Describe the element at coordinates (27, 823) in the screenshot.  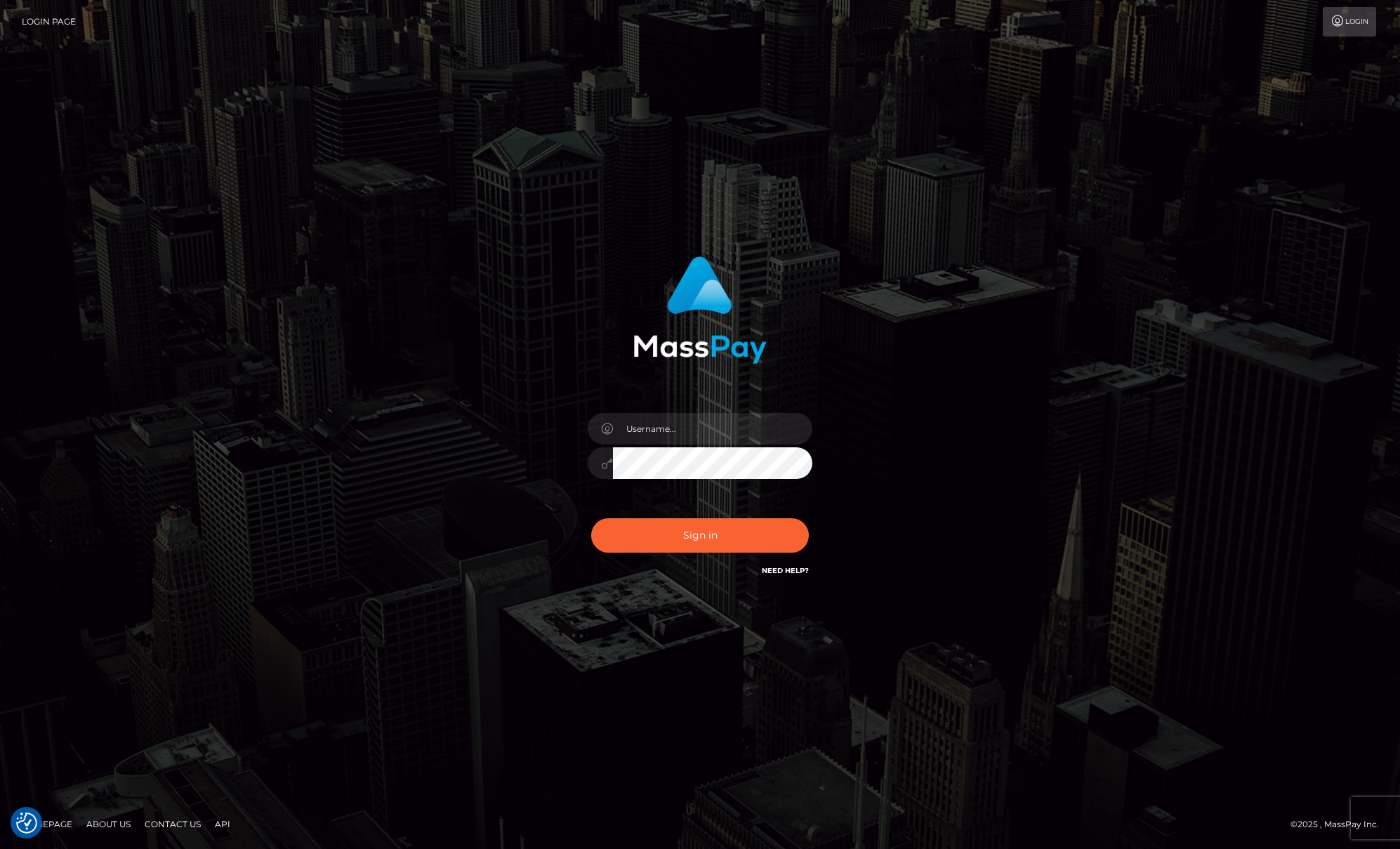
I see `img: Revisit consent button` at that location.